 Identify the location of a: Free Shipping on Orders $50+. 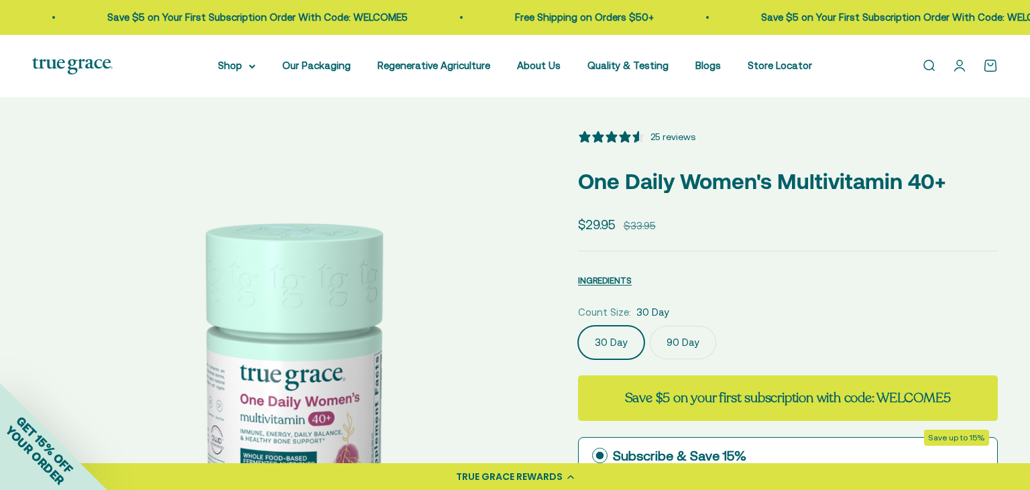
(570, 17).